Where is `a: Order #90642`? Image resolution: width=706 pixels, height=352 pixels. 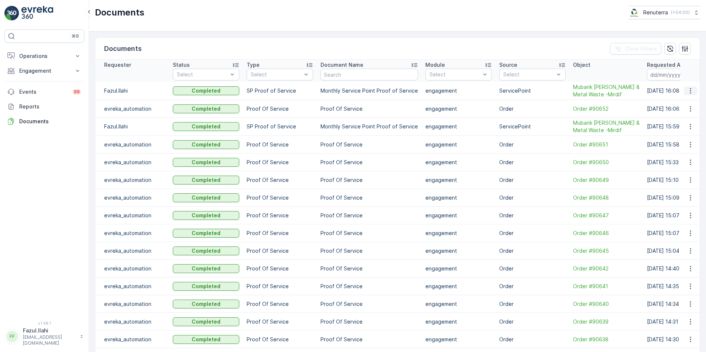
a: Order #90642 is located at coordinates (606, 269).